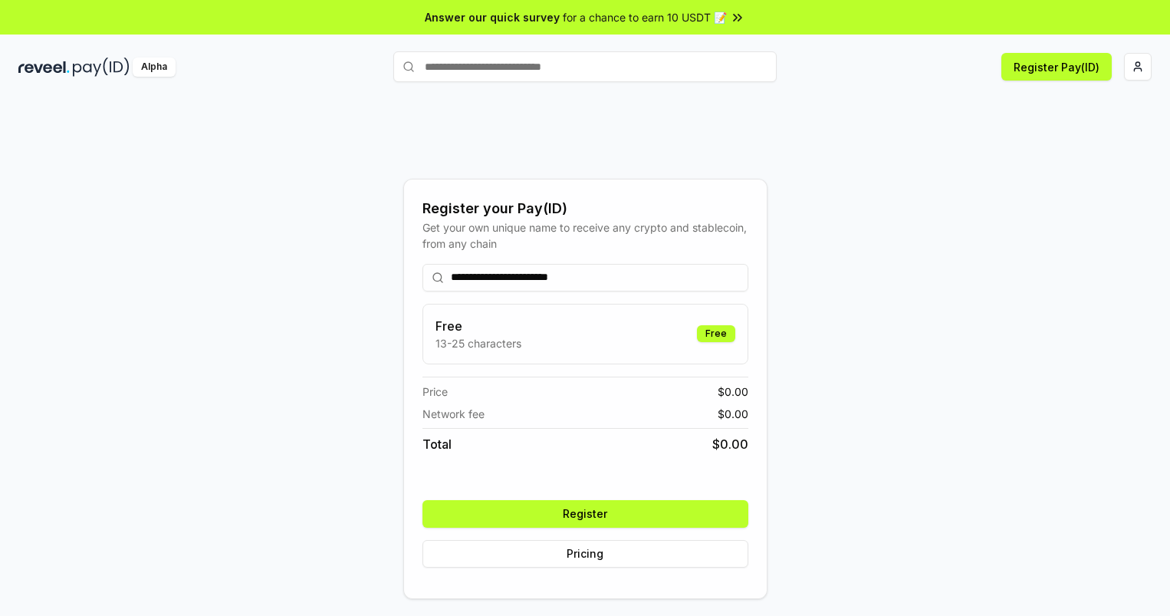 The width and height of the screenshot is (1170, 616). What do you see at coordinates (585, 554) in the screenshot?
I see `button: Pricing` at bounding box center [585, 554].